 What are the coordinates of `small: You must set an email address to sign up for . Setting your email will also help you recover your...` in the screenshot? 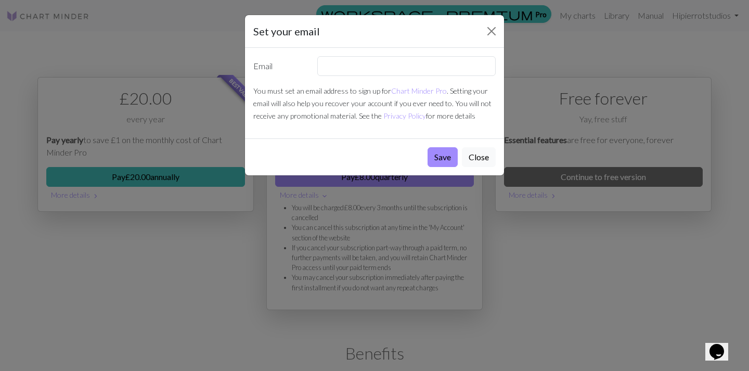 It's located at (373, 103).